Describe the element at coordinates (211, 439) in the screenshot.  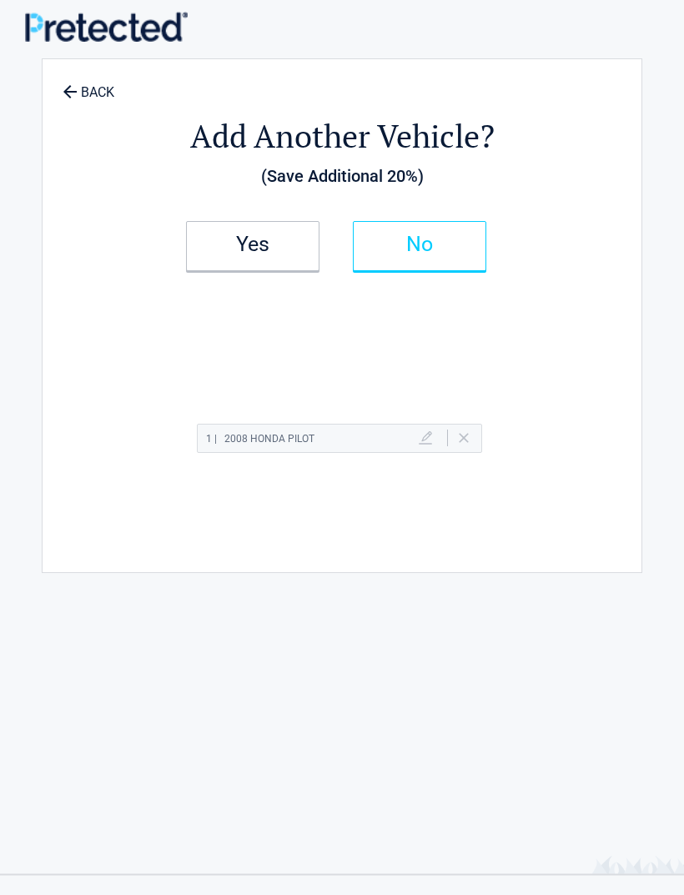
I see `span: 1 |` at that location.